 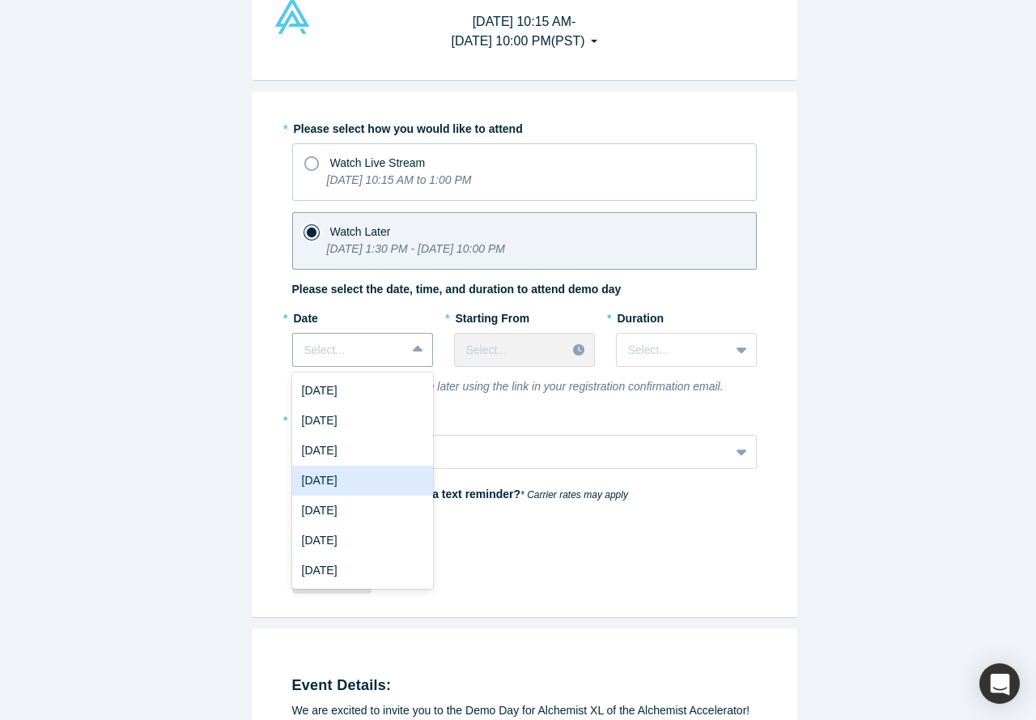 What do you see at coordinates (525, 710) in the screenshot?
I see `div: We are excited to invite you to the Demo Day for Alchemist XL of the Alchemist Accelerator!` at bounding box center [525, 710].